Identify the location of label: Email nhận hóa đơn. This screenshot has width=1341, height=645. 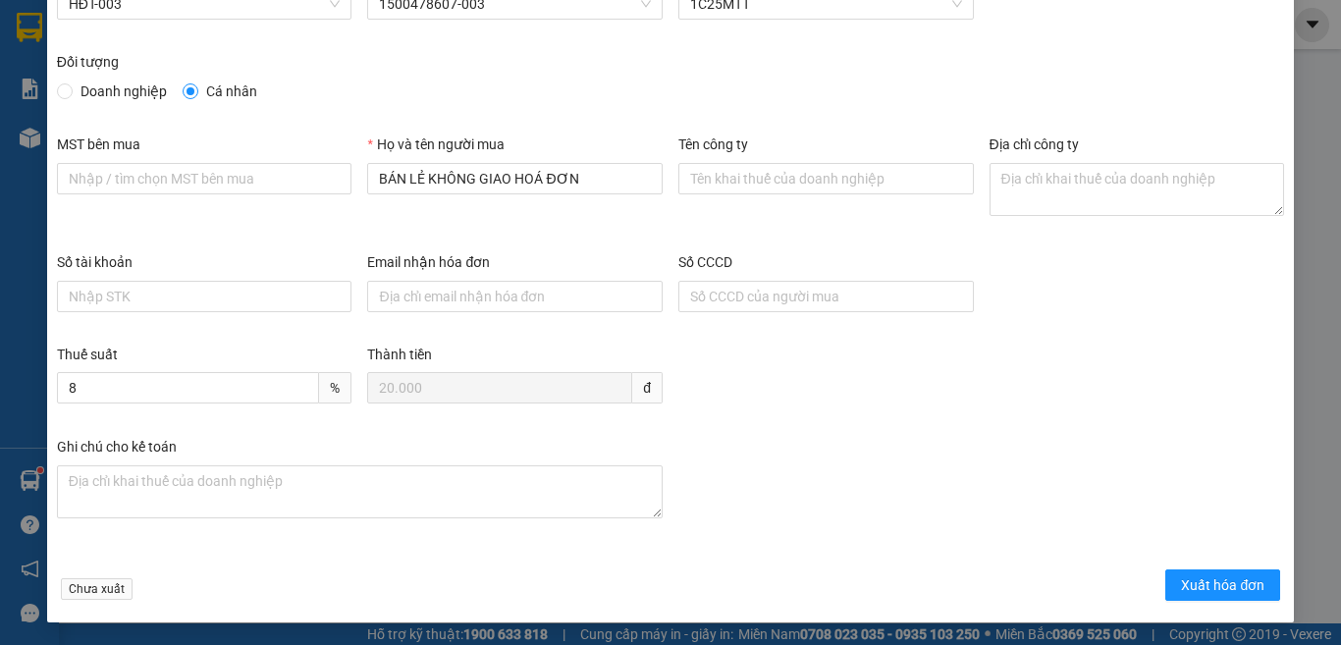
(428, 262).